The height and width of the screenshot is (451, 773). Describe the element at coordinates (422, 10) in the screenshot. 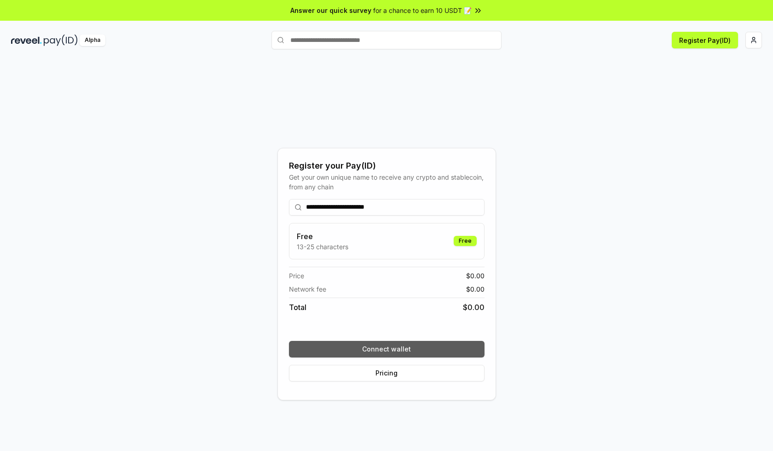

I see `span: for a chance to earn 10 USDT 📝` at that location.